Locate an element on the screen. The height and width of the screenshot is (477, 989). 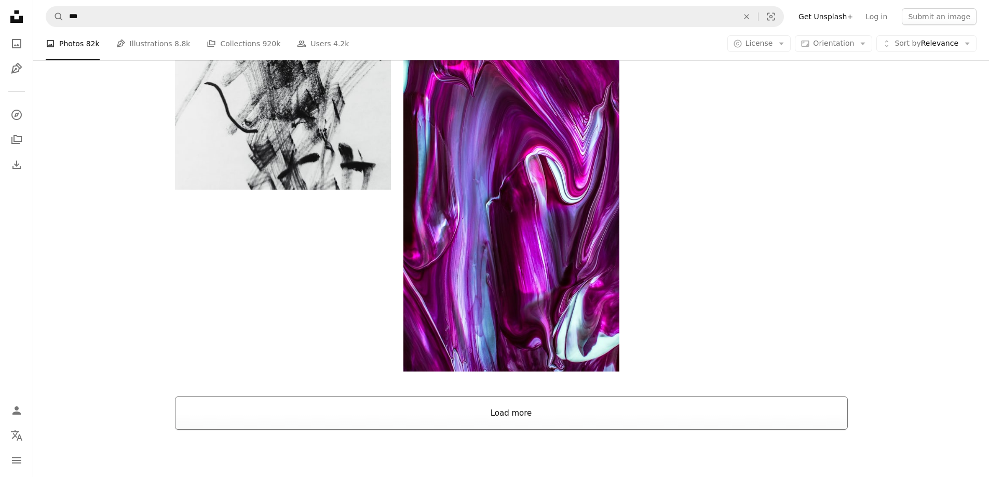
button: Language is located at coordinates (17, 435).